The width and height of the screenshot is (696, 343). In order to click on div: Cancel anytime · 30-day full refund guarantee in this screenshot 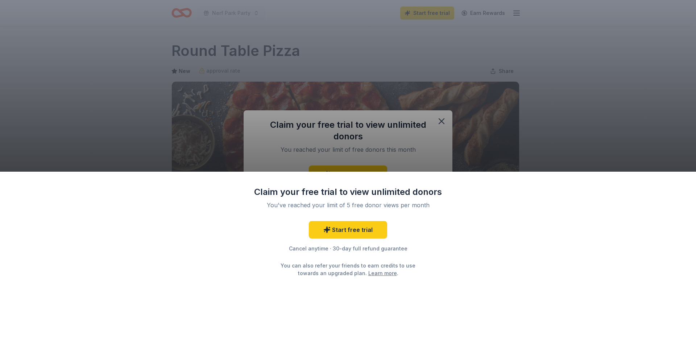, I will do `click(348, 248)`.